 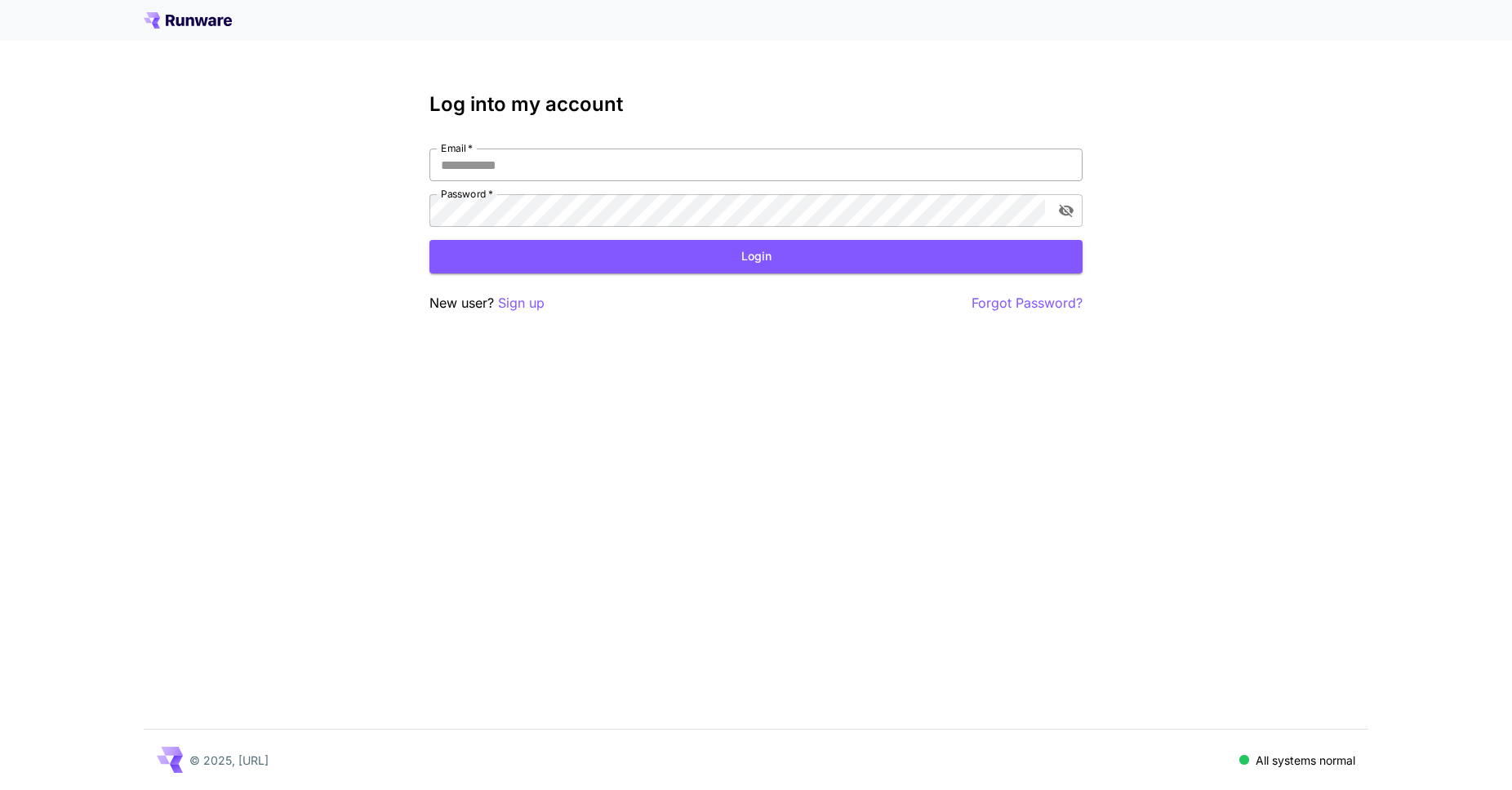 I want to click on button: Sign up, so click(x=521, y=303).